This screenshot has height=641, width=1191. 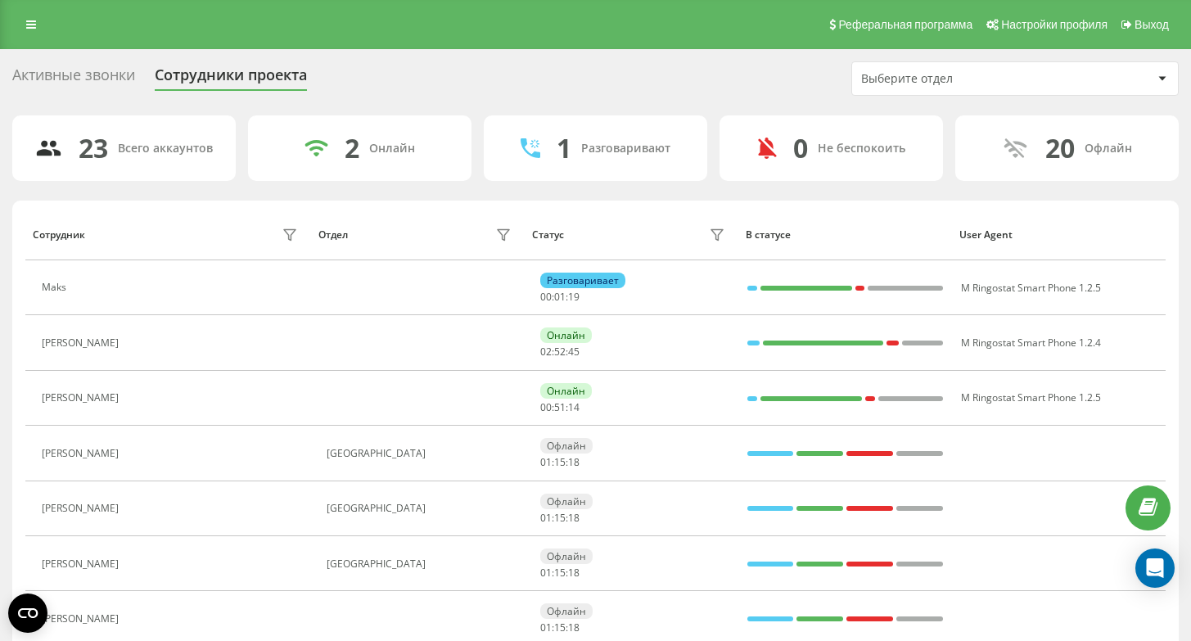 What do you see at coordinates (1060, 148) in the screenshot?
I see `div: 20` at bounding box center [1060, 148].